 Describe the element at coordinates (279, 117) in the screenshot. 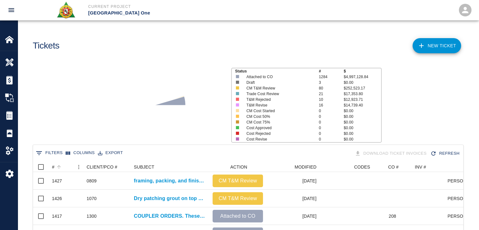

I see `p: CM Cost 50%` at that location.